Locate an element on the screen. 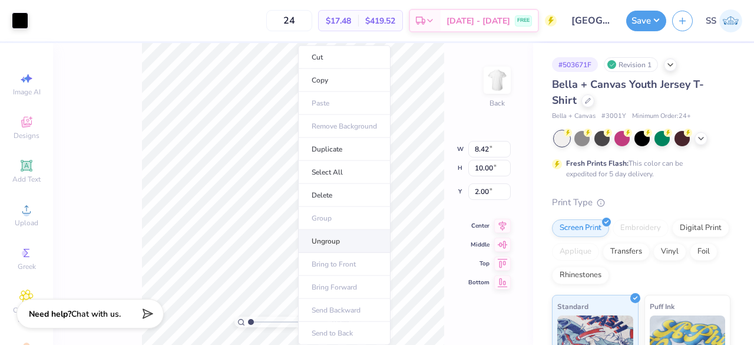 This screenshot has width=754, height=345. span: $419.52 is located at coordinates (380, 21).